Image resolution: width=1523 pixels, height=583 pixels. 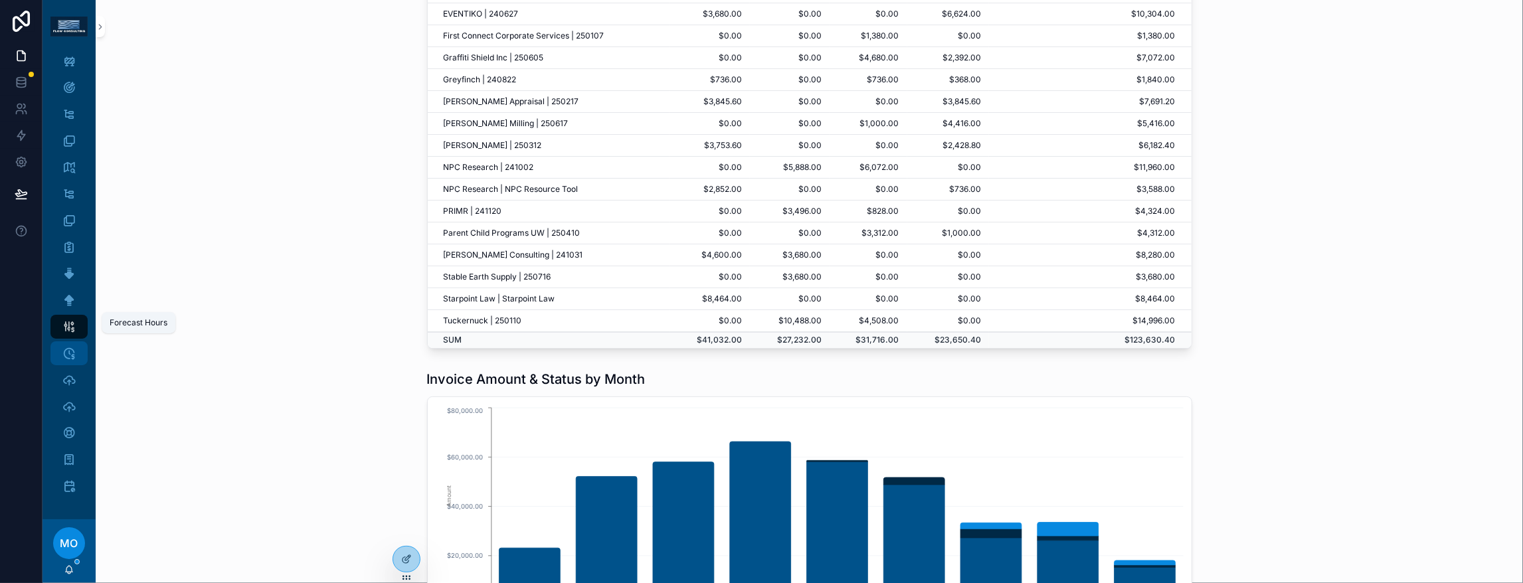 I want to click on tspan: Amount, so click(x=448, y=495).